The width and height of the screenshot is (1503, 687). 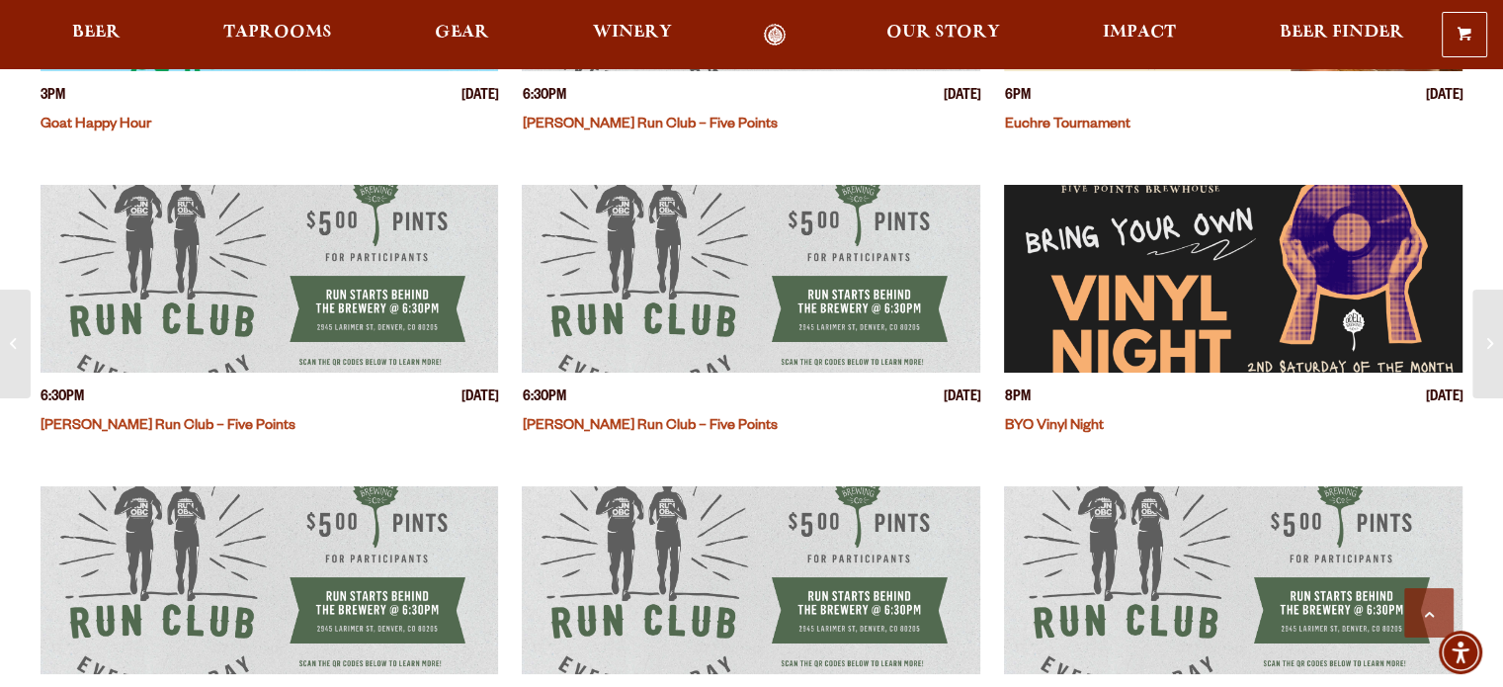 What do you see at coordinates (96, 33) in the screenshot?
I see `span: Beer` at bounding box center [96, 33].